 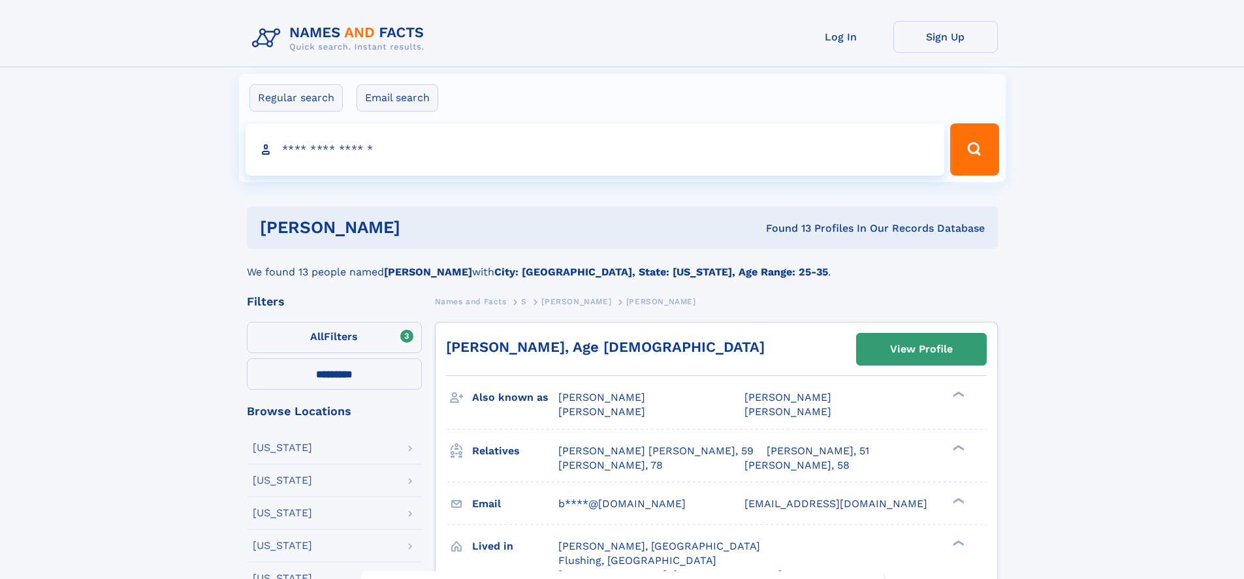 What do you see at coordinates (841, 37) in the screenshot?
I see `a: Log In` at bounding box center [841, 37].